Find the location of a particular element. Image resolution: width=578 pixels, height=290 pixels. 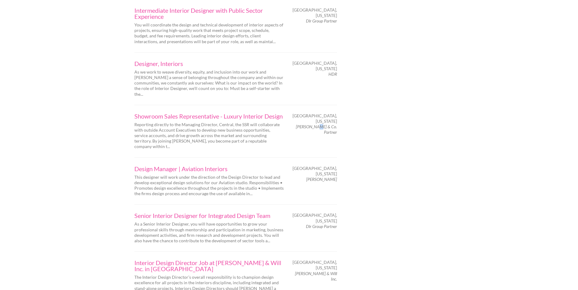

a: Senior Interior Designer for Integrated Design Team is located at coordinates (209, 216).